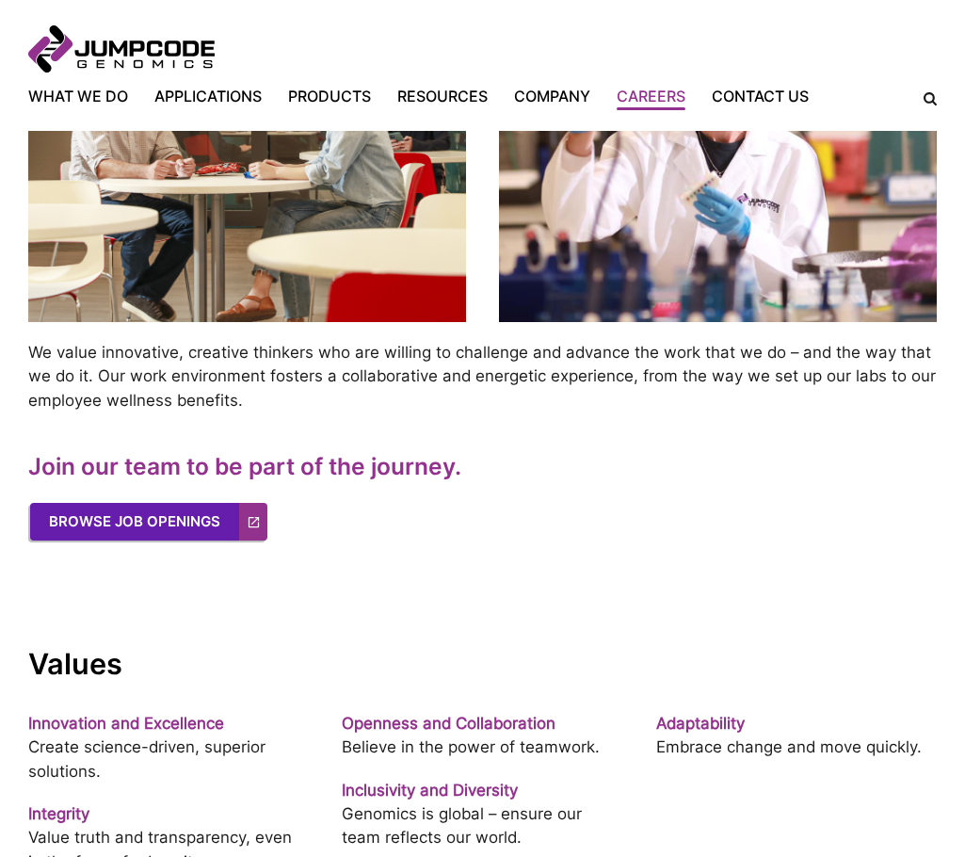 The height and width of the screenshot is (857, 965). Describe the element at coordinates (85, 96) in the screenshot. I see `a: What We Do` at that location.